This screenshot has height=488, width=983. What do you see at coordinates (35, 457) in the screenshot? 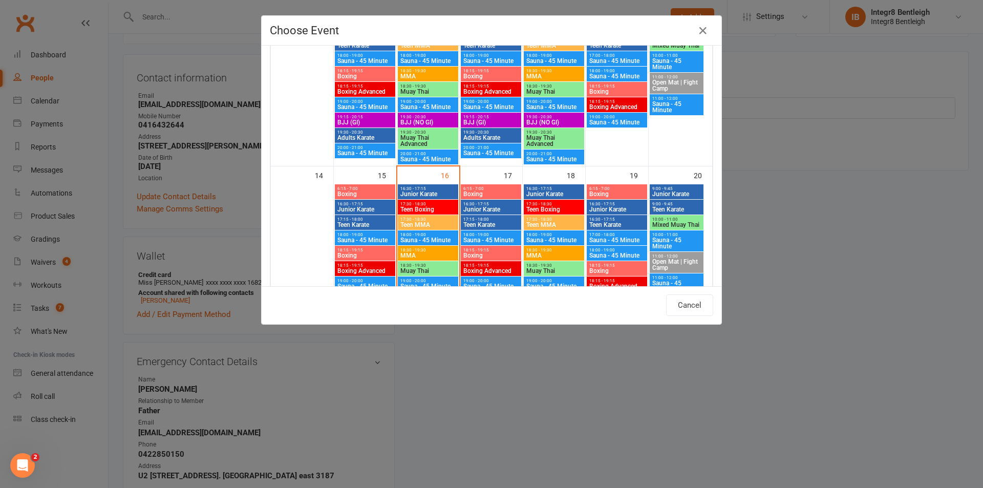
I see `span: 2` at bounding box center [35, 457].